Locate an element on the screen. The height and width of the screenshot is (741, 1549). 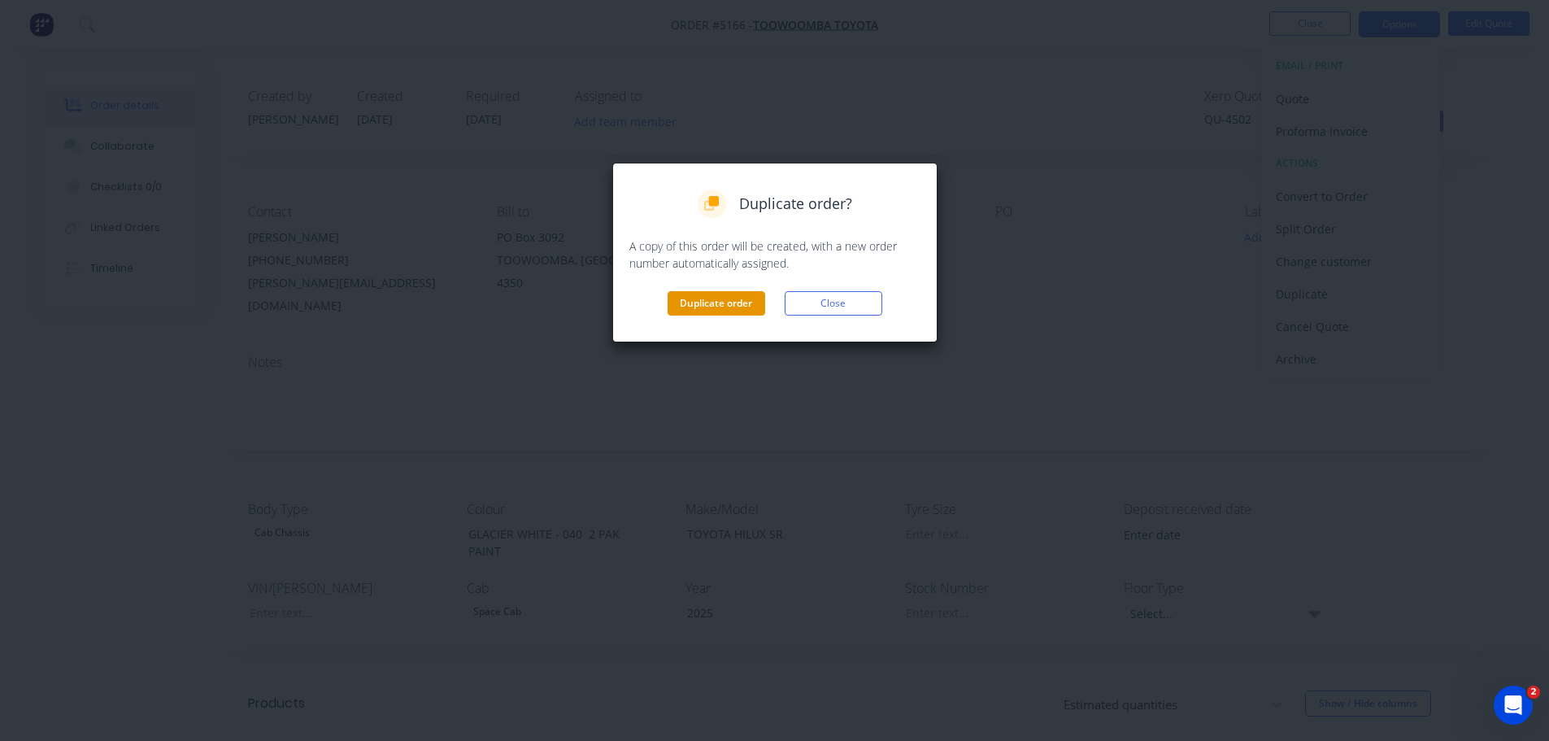
span: 2 is located at coordinates (1533, 692).